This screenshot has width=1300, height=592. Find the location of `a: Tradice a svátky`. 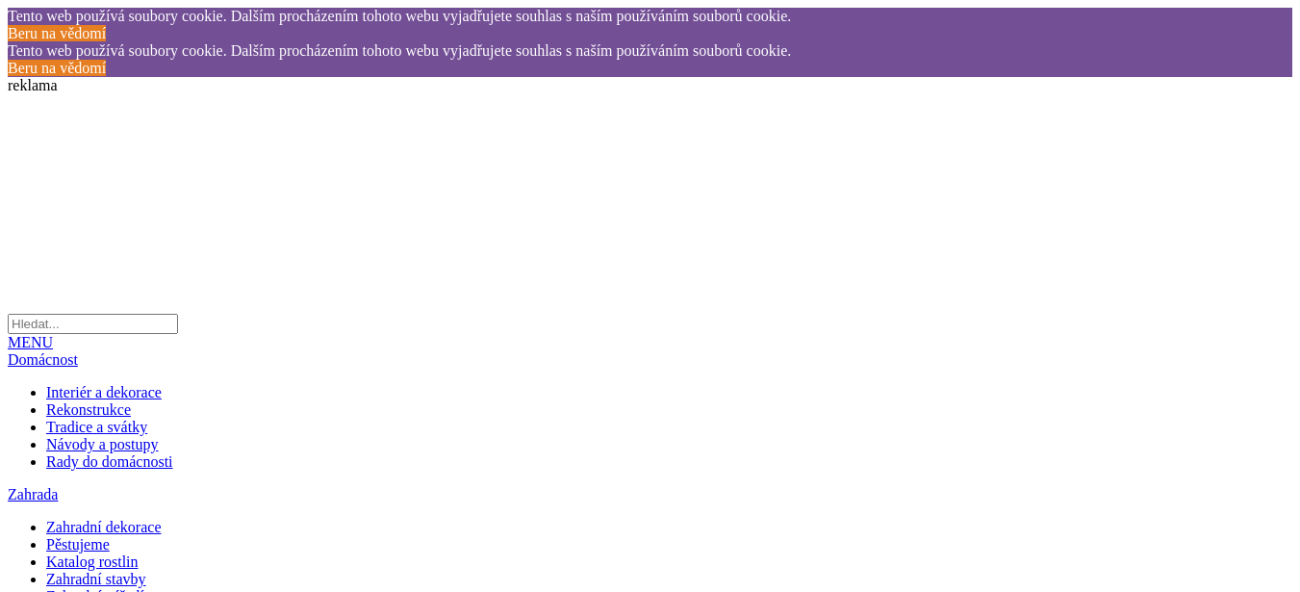

a: Tradice a svátky is located at coordinates (96, 426).